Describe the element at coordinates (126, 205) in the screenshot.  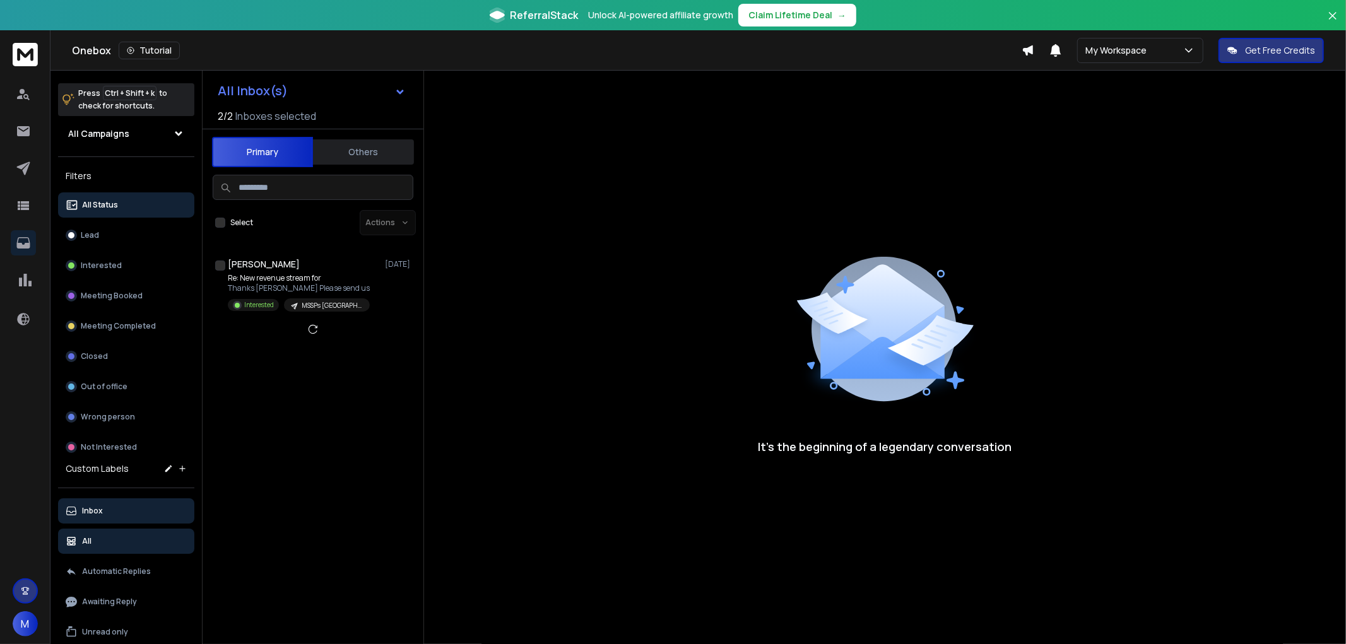
I see `button: All Status` at that location.